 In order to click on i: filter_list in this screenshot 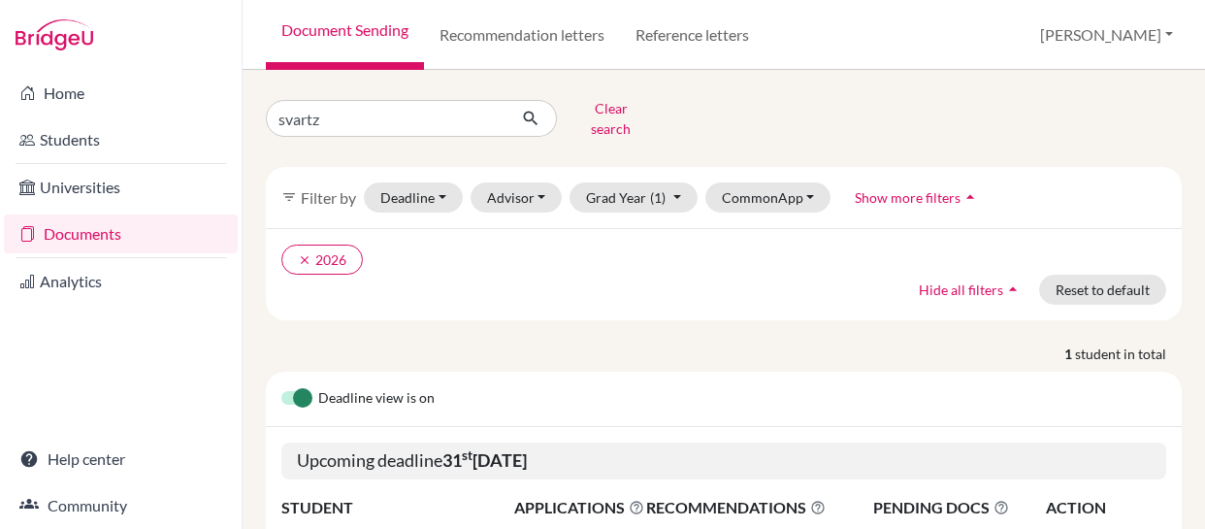, I will do `click(289, 197)`.